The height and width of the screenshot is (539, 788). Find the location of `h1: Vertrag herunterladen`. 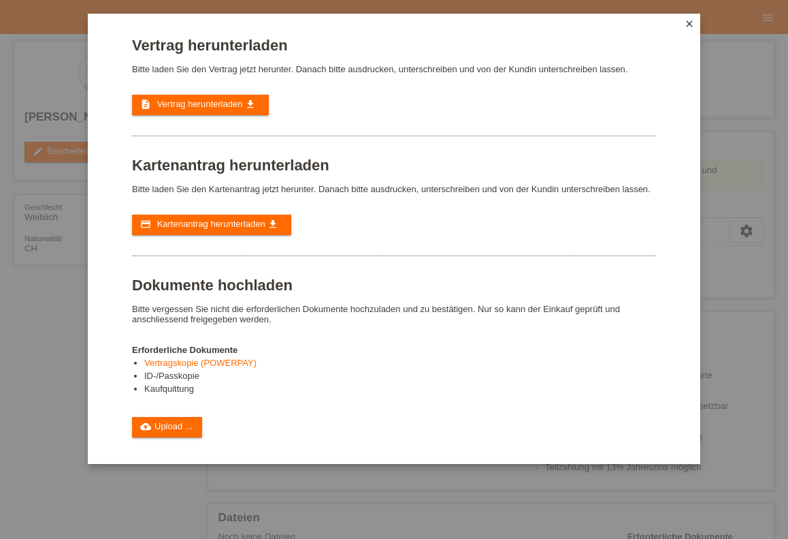

h1: Vertrag herunterladen is located at coordinates (394, 45).